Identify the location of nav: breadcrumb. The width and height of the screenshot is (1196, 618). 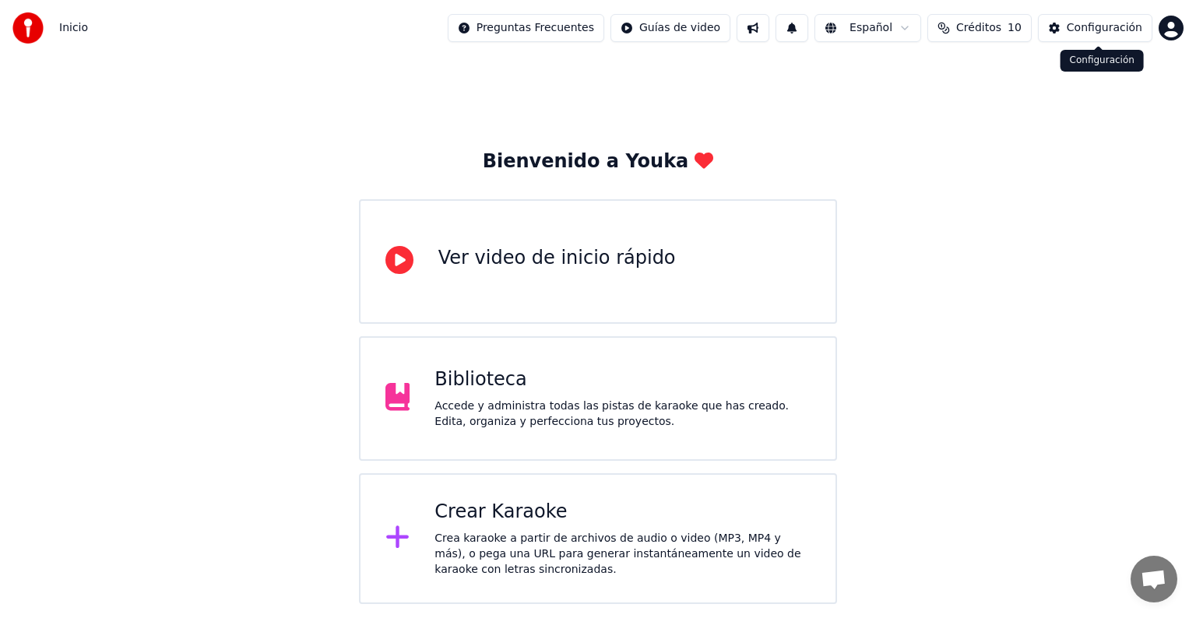
(73, 28).